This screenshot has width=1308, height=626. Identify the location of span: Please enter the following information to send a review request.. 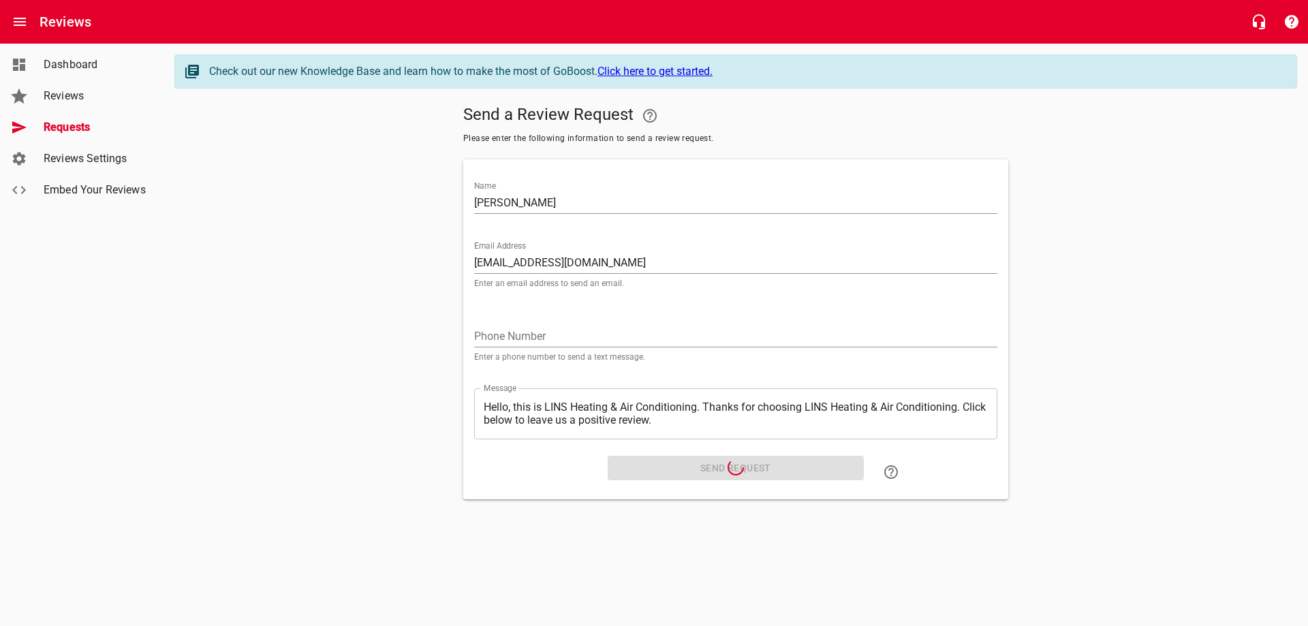
(736, 139).